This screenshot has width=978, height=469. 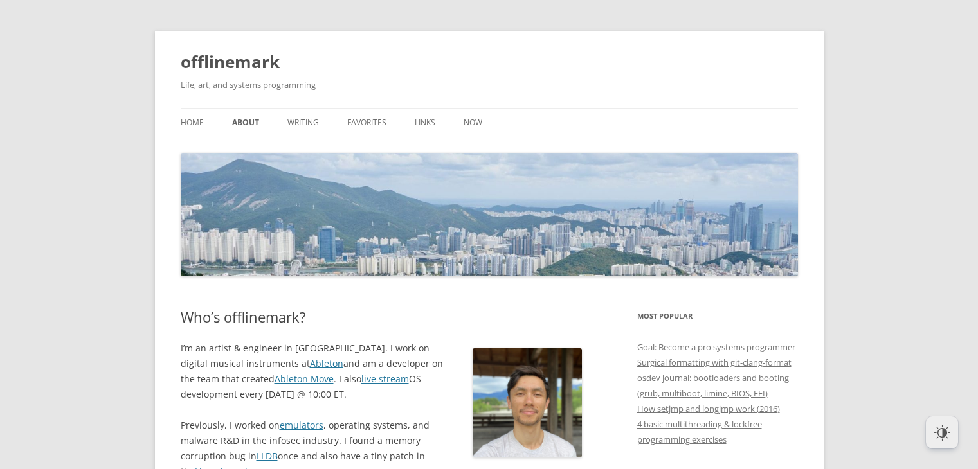 I want to click on a: Now, so click(x=472, y=123).